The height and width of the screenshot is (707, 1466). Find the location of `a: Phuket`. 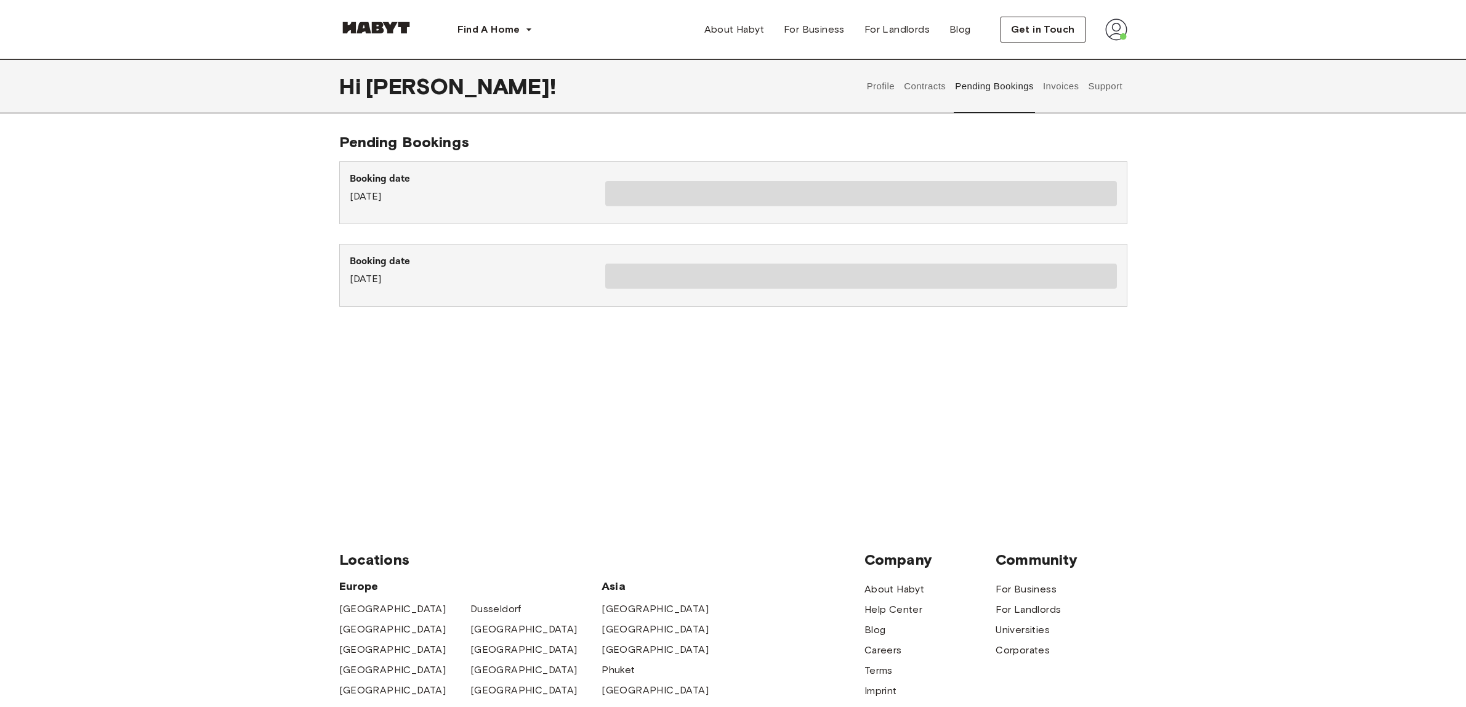

a: Phuket is located at coordinates (618, 670).